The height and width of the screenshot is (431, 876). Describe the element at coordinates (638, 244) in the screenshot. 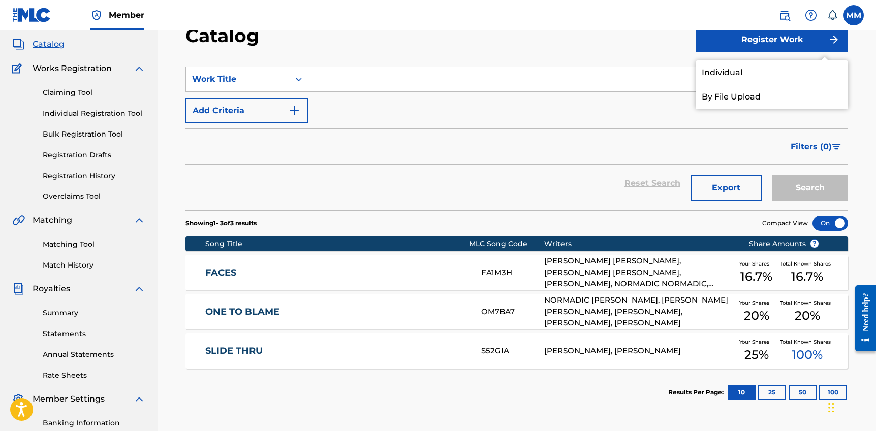

I see `div: Writers` at that location.